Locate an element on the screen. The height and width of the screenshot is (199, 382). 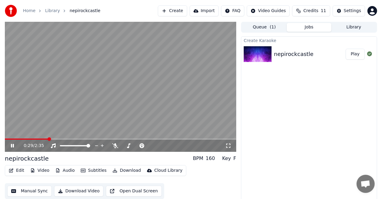
div: F is located at coordinates (235, 158).